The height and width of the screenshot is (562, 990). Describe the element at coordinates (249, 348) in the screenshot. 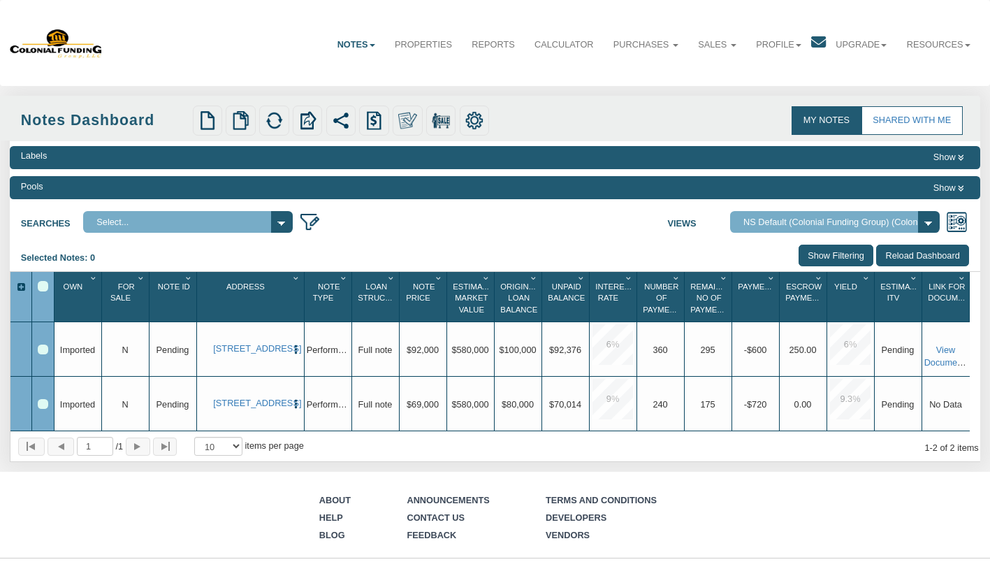

I see `a: 0001 B Lafayette Ave, Baltimore, MD, 21202` at that location.